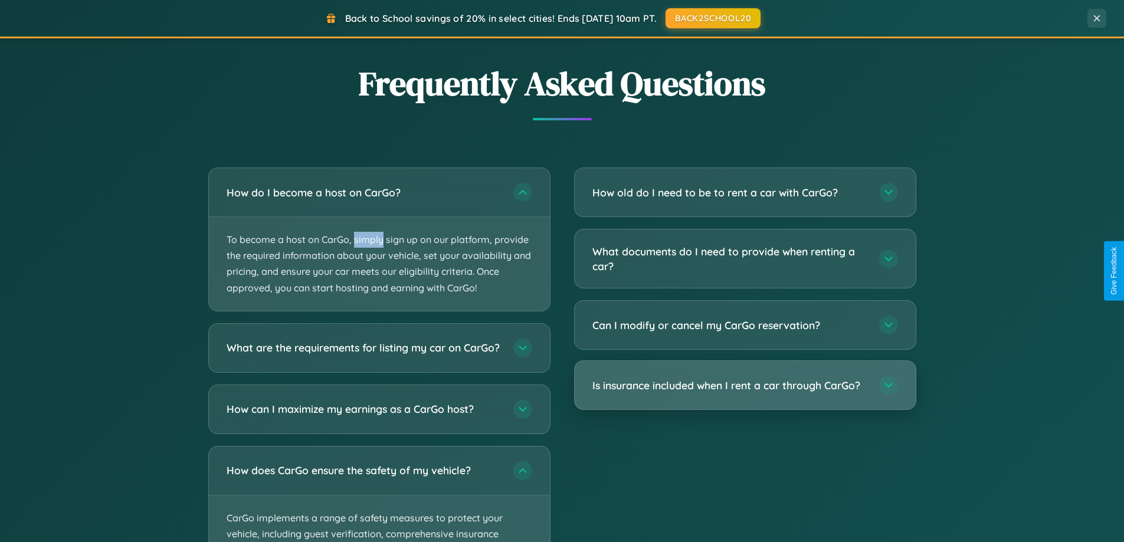 The height and width of the screenshot is (542, 1124). I want to click on div: Give Feedback, so click(1114, 271).